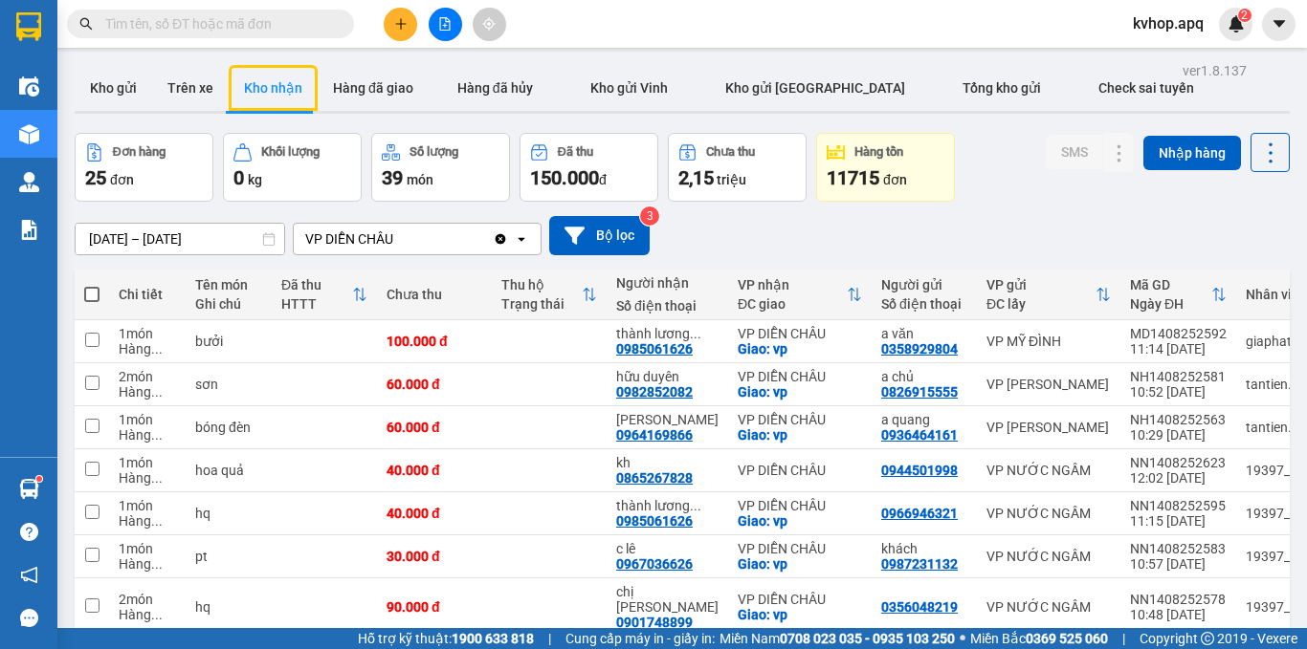  I want to click on div: thành lương 0975775992, so click(667, 506).